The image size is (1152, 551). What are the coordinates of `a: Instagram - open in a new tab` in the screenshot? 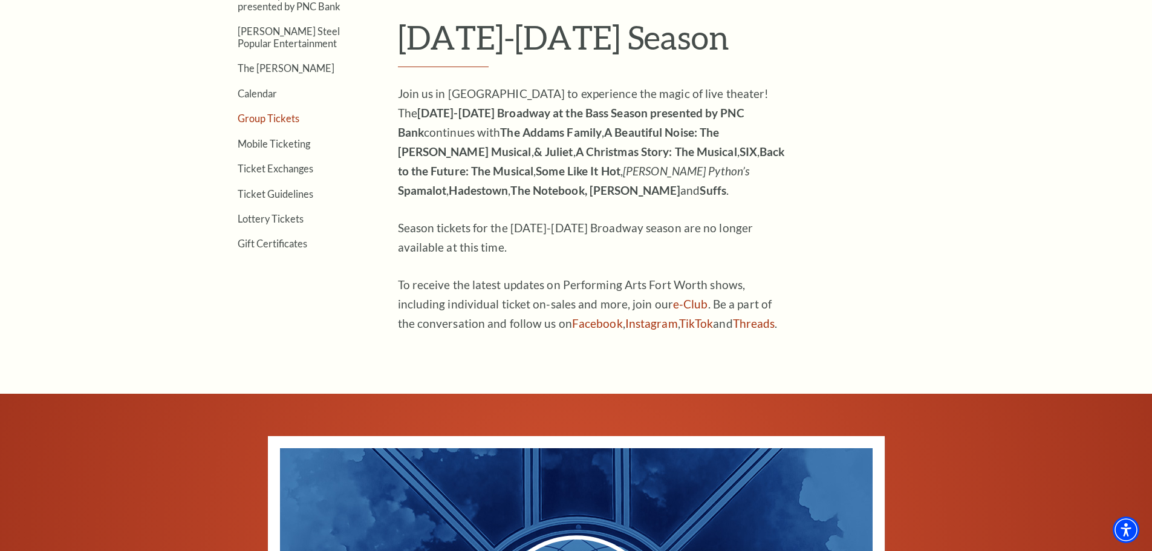 It's located at (651, 323).